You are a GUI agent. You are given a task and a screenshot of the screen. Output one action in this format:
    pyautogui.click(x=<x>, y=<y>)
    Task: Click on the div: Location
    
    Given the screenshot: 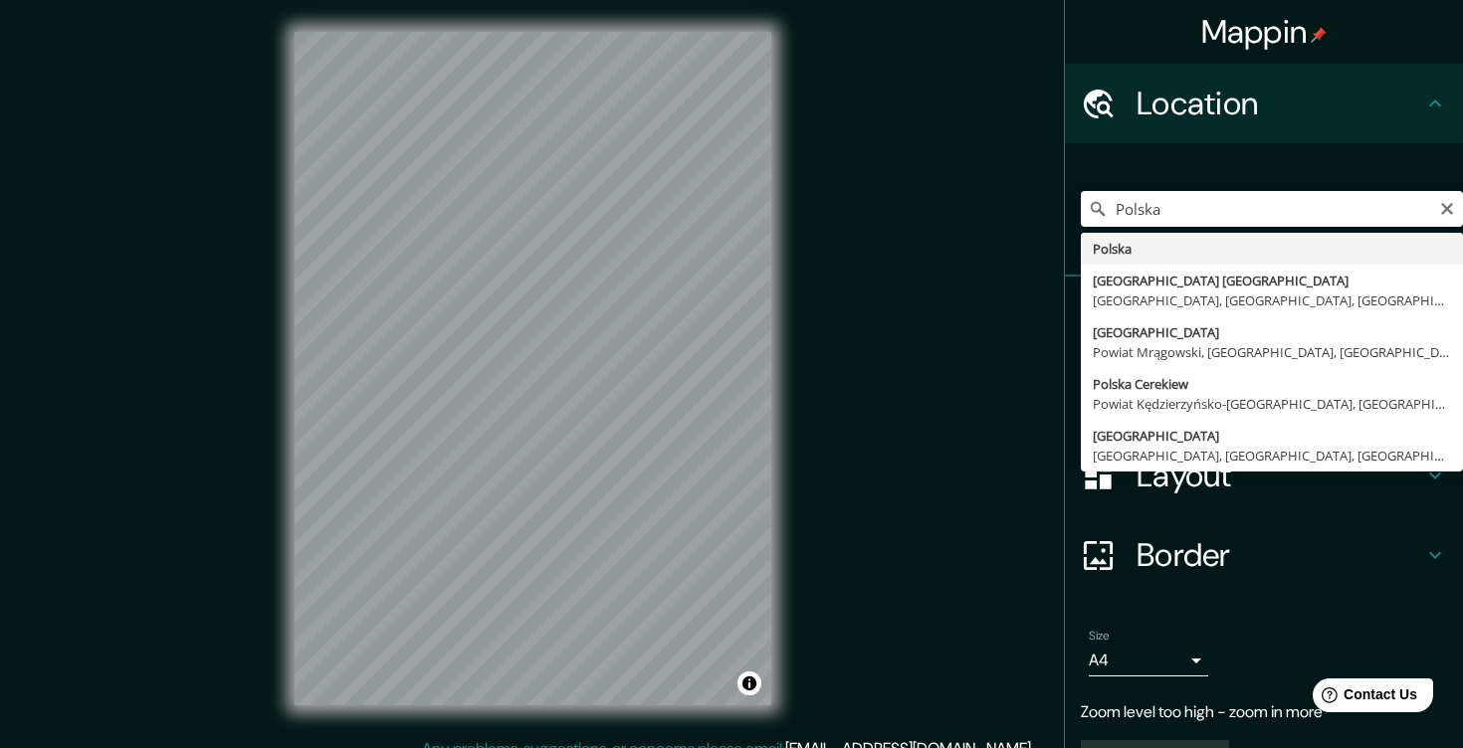 What is the action you would take?
    pyautogui.click(x=1264, y=103)
    